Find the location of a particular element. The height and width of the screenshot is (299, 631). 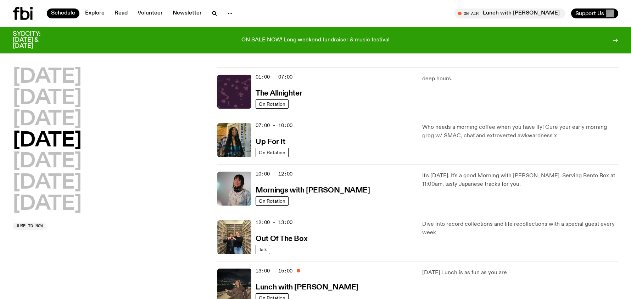

p: ON SALE NOW! Long weekend fundraiser & music festival is located at coordinates (315, 40).